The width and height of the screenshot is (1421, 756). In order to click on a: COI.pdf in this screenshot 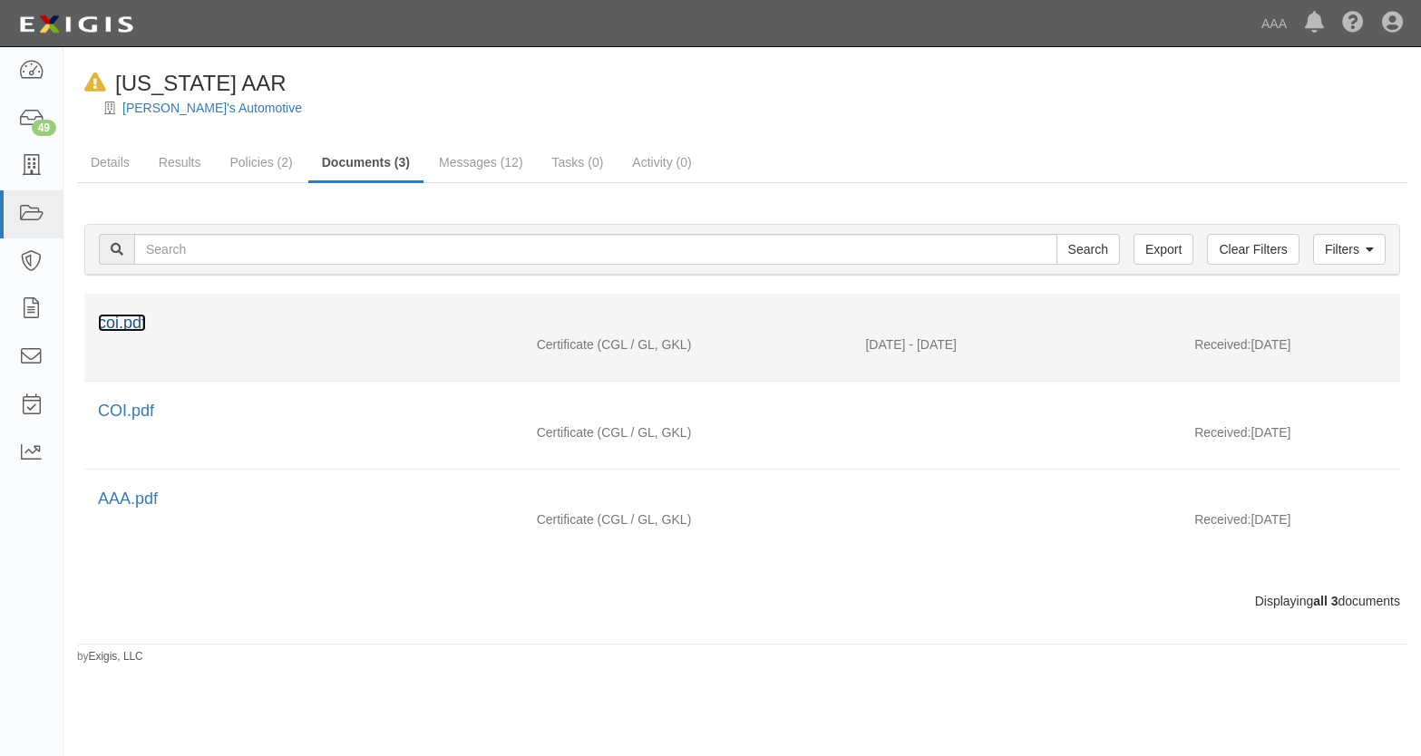, I will do `click(126, 411)`.